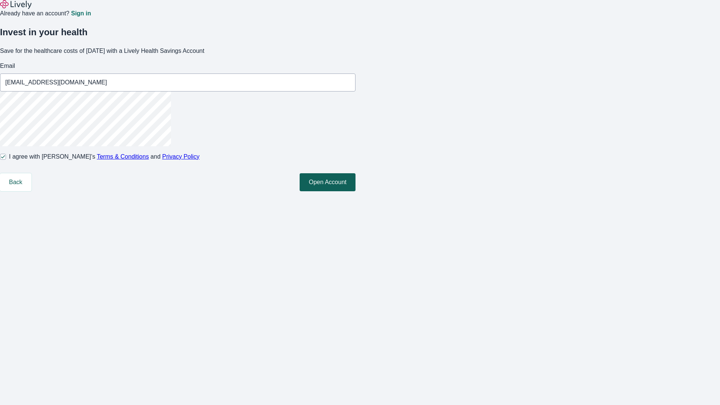 This screenshot has height=405, width=720. I want to click on div: Sign in, so click(81, 13).